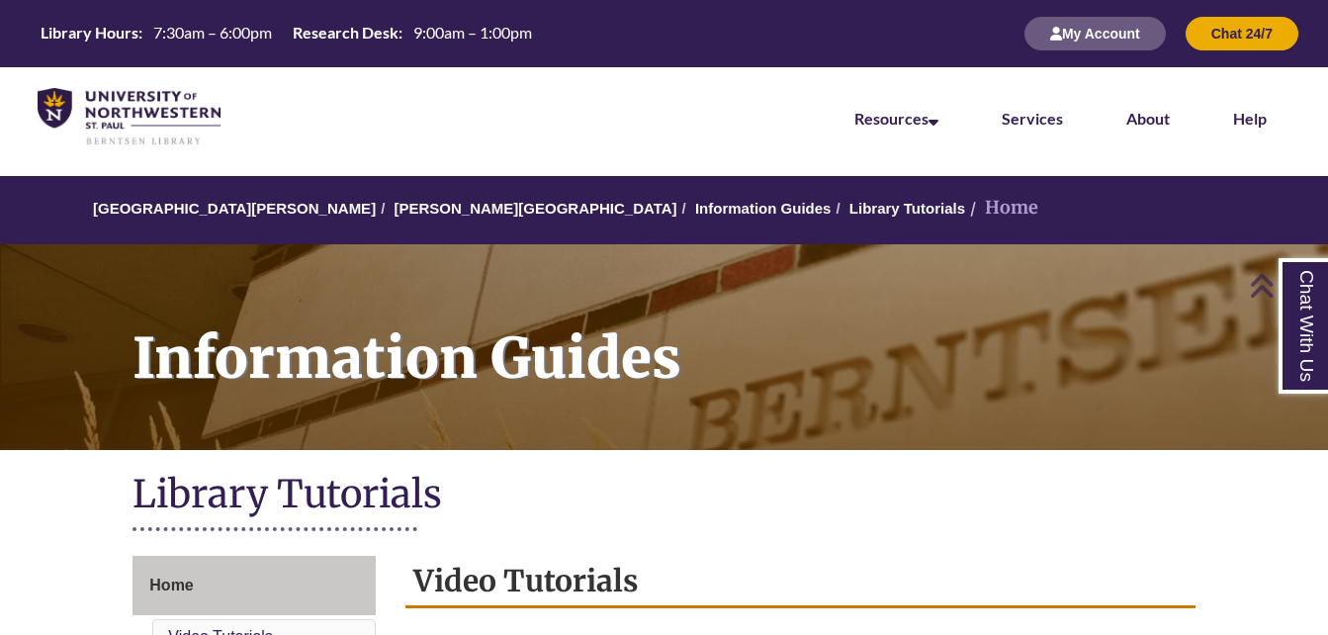 This screenshot has height=635, width=1328. I want to click on li: Home, so click(1001, 208).